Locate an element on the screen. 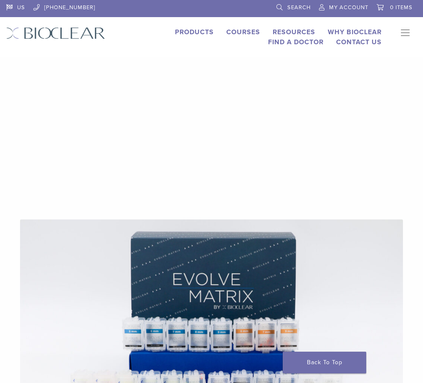  a: Courses is located at coordinates (243, 32).